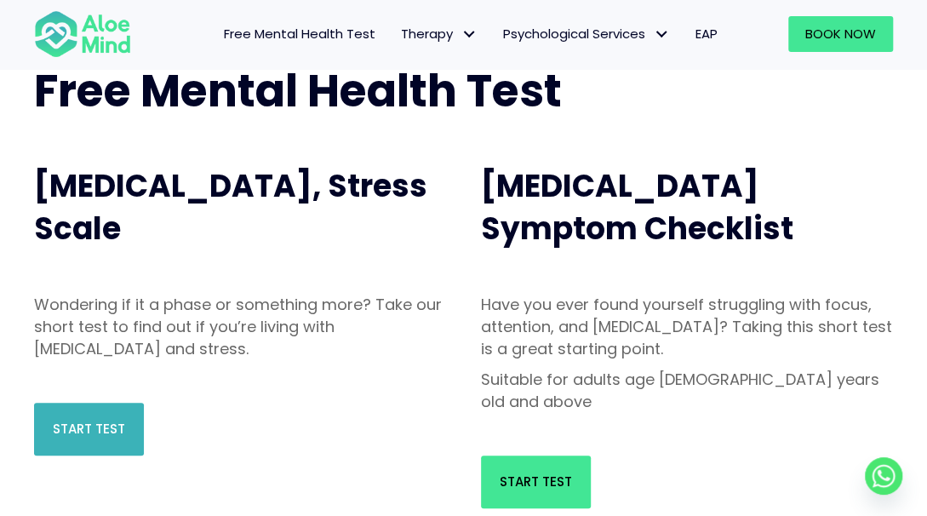 Image resolution: width=927 pixels, height=516 pixels. I want to click on a: Book Now, so click(841, 34).